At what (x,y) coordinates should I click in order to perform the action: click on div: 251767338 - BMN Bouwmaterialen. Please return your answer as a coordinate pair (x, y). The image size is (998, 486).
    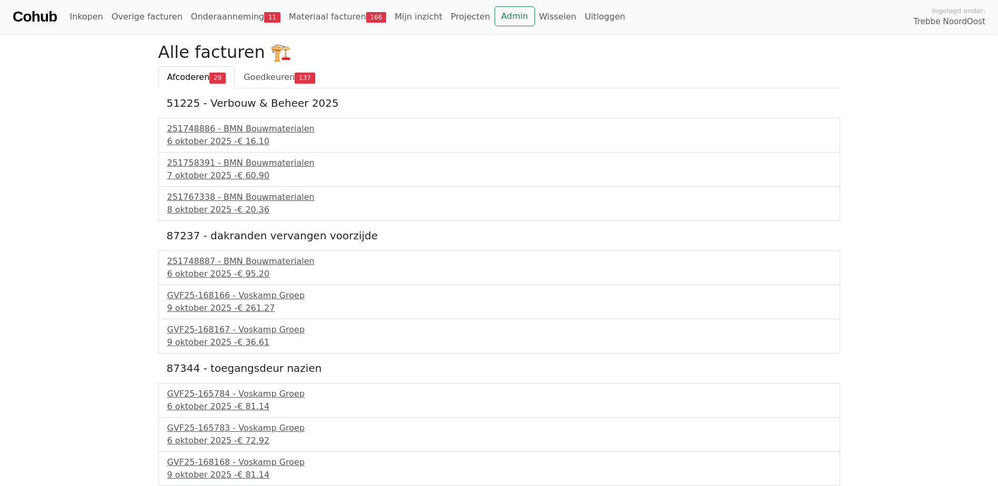
    Looking at the image, I should click on (499, 197).